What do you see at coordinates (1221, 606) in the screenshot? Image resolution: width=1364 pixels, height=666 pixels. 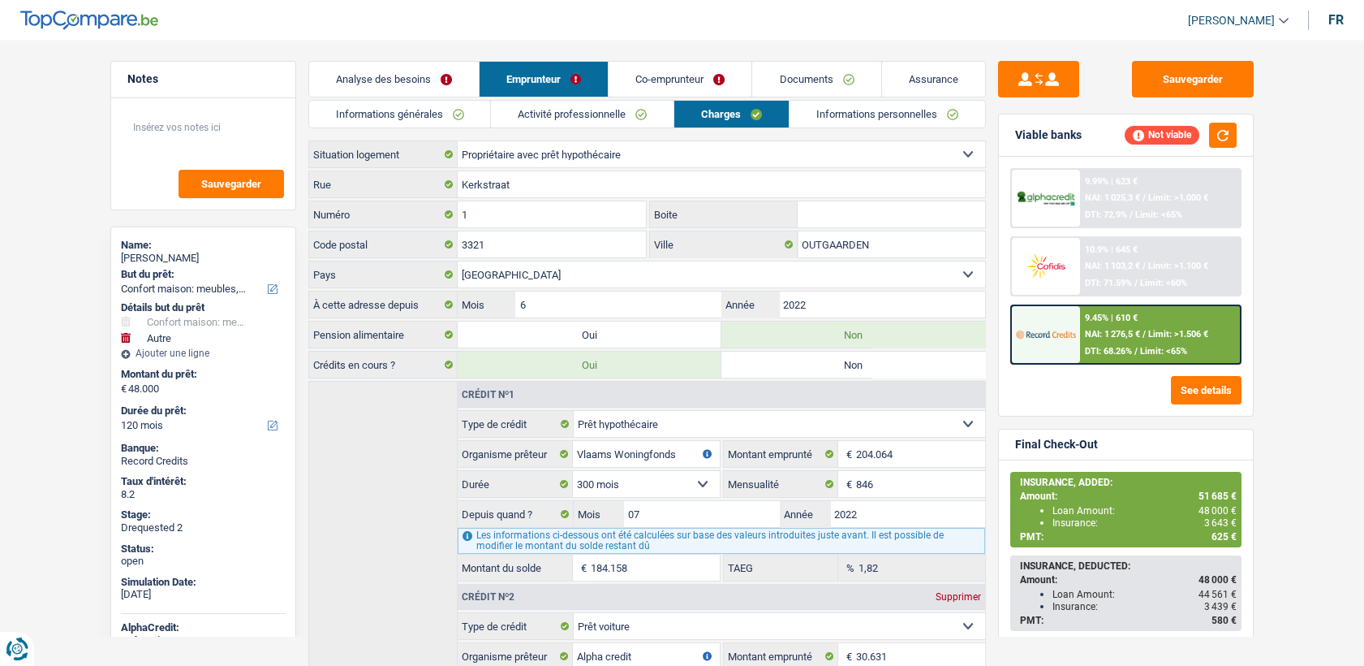 I see `span: 3 439 €` at bounding box center [1221, 606].